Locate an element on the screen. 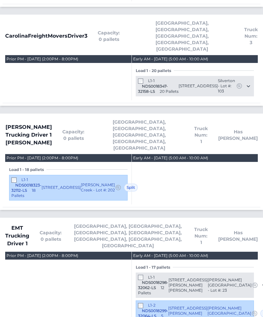  span: L1-2 is located at coordinates (152, 305).